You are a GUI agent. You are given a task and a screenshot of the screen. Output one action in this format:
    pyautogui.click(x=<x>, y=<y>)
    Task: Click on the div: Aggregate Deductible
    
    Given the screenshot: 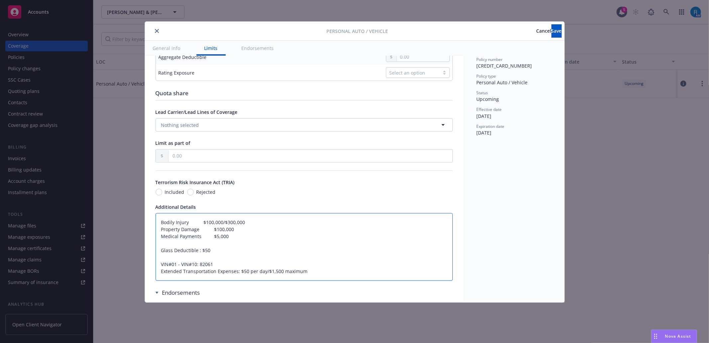 What is the action you would take?
    pyautogui.click(x=183, y=57)
    